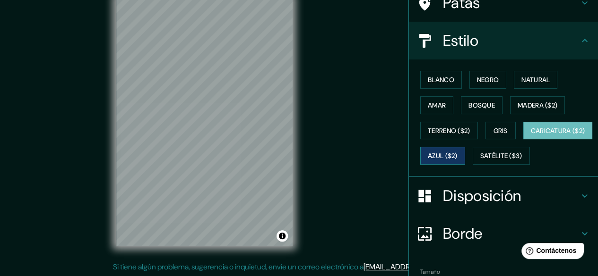 Image resolution: width=598 pixels, height=276 pixels. I want to click on font: Blanco, so click(441, 80).